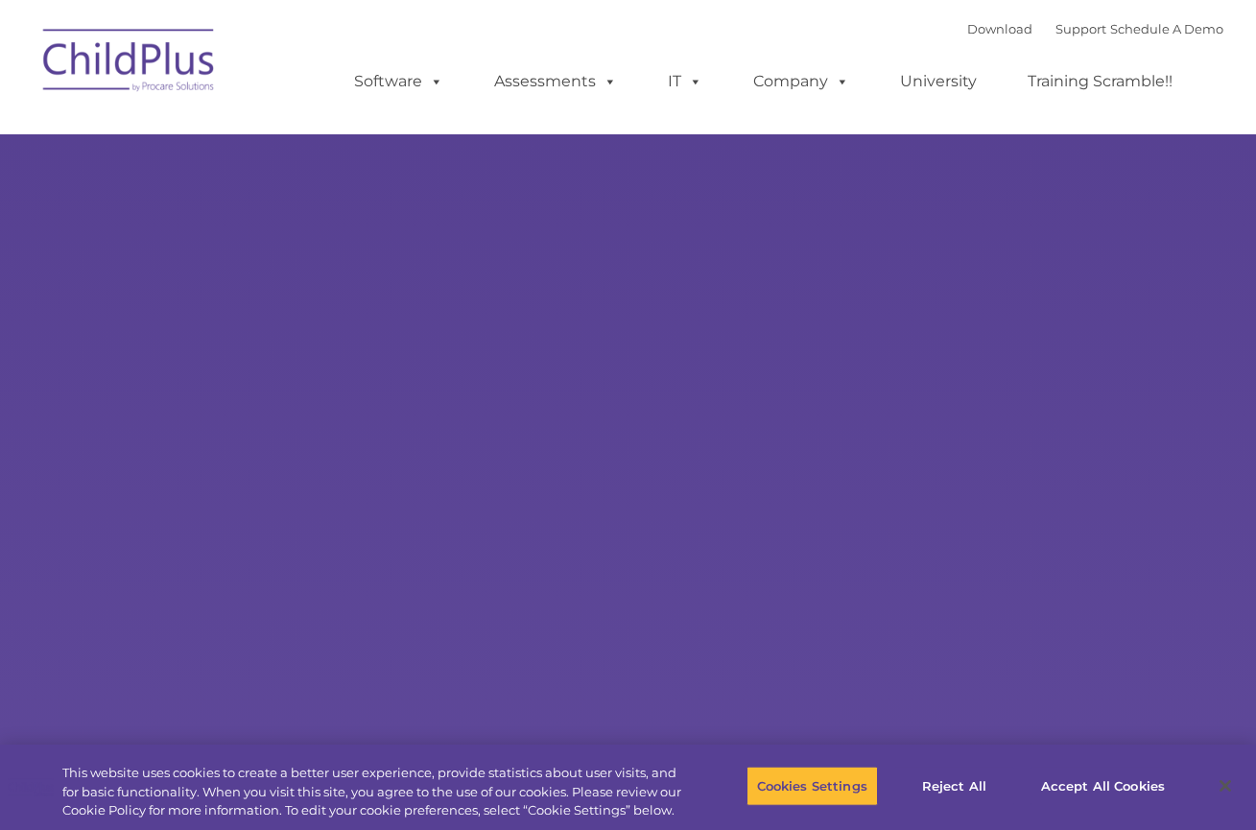 This screenshot has width=1256, height=830. What do you see at coordinates (1102, 786) in the screenshot?
I see `button: Accept All Cookies` at bounding box center [1102, 786].